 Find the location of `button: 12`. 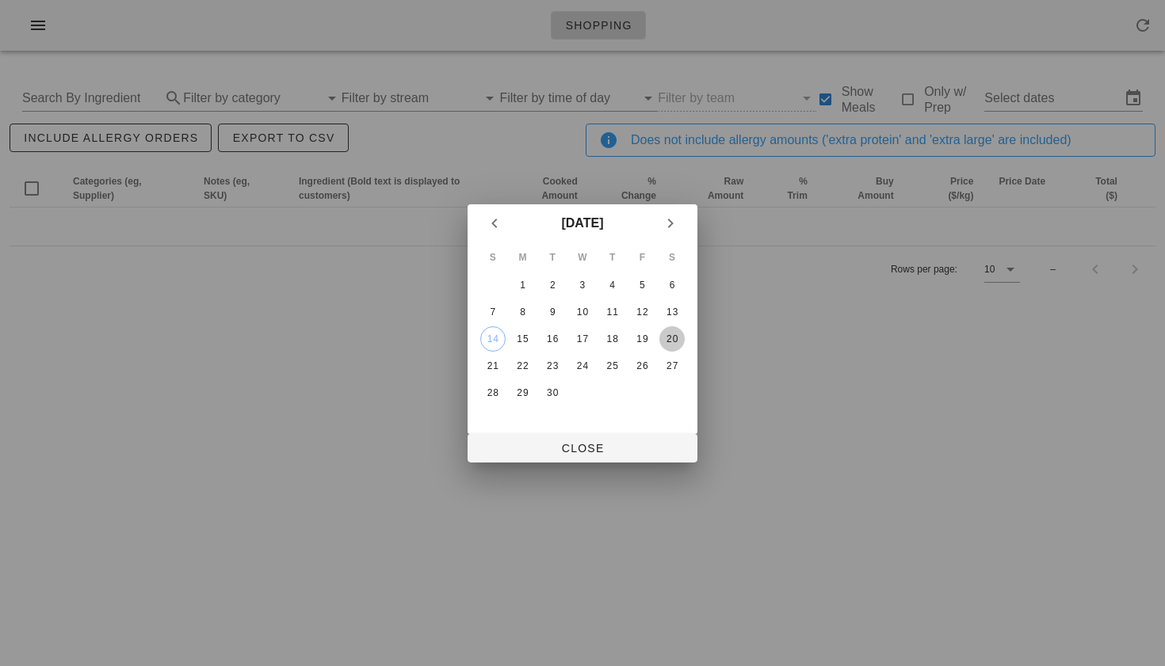

button: 12 is located at coordinates (642, 312).